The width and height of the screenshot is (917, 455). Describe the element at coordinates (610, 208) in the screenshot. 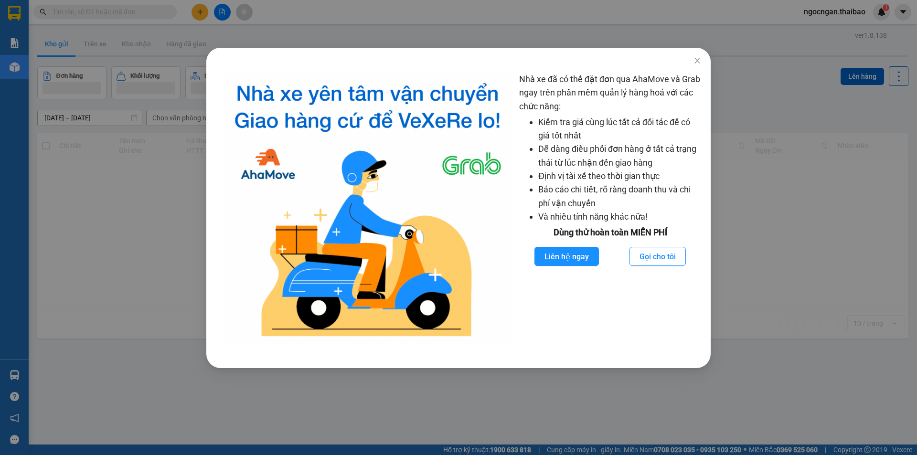

I see `div: Nhà xe đã có thể đặt đơn qua AhaMove và Grab ngay trên phần mềm quản lý hàng hoá với các chức năng:` at that location.